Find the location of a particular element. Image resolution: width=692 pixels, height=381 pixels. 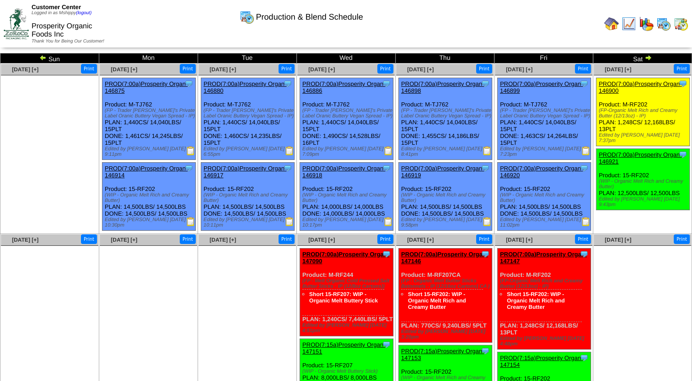

a: PROD(7:00a)Prosperity Organ-147146 is located at coordinates (445, 258).